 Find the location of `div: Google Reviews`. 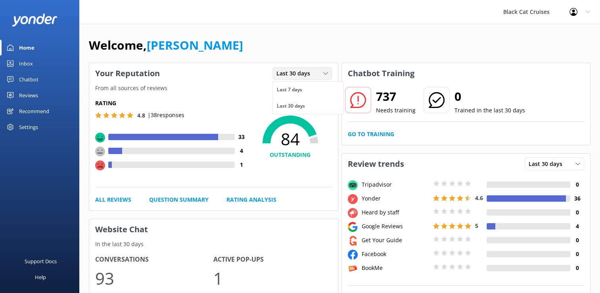

div: Google Reviews is located at coordinates (396, 226).